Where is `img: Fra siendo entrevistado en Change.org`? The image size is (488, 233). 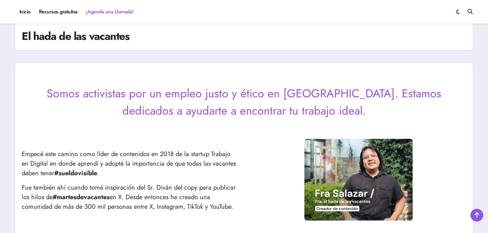
img: Fra siendo entrevistado en Change.org is located at coordinates (358, 180).